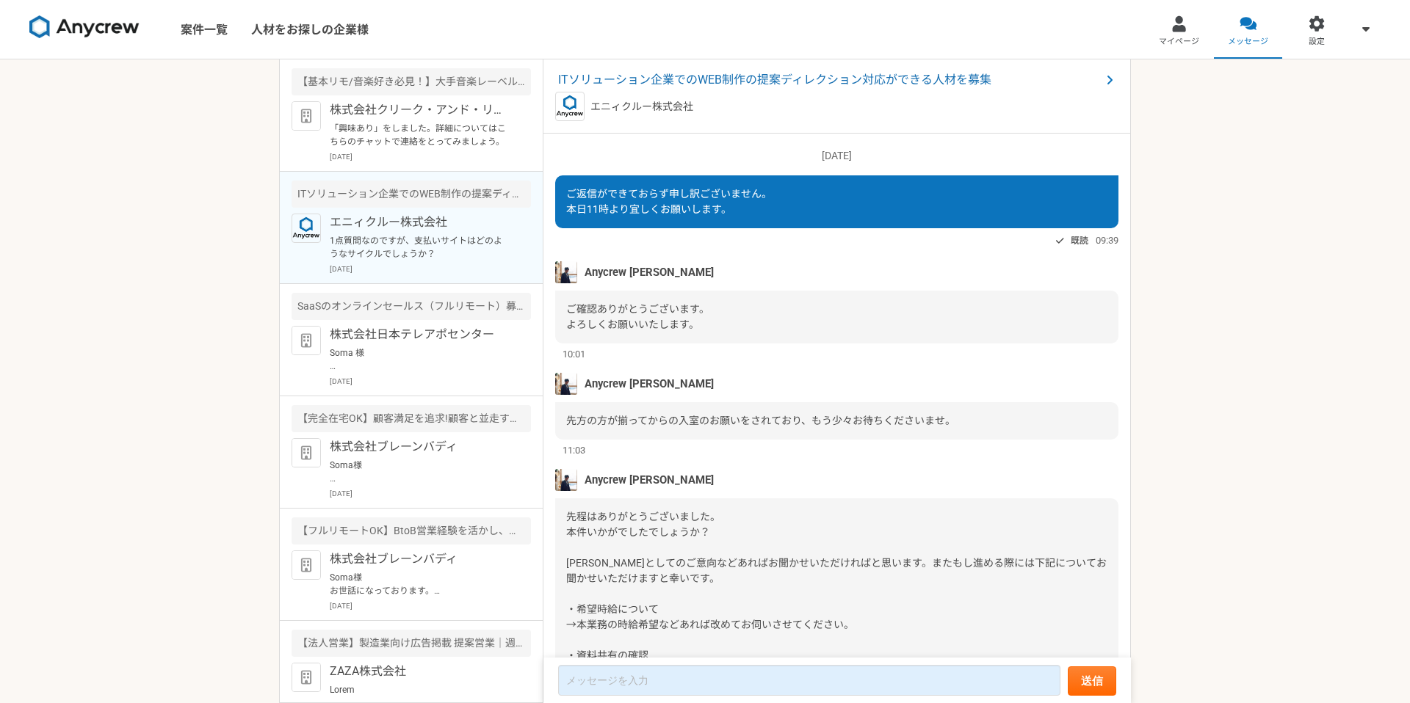 The image size is (1410, 703). What do you see at coordinates (420, 110) in the screenshot?
I see `p: 株式会社クリーク・アンド・リバー社` at bounding box center [420, 110].